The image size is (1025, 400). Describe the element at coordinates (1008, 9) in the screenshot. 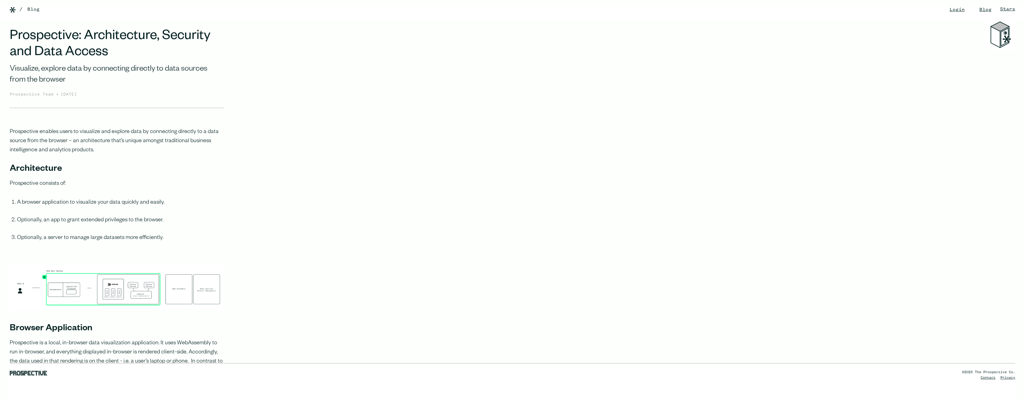

I see `a: Star finos/perspective on GitHub` at that location.